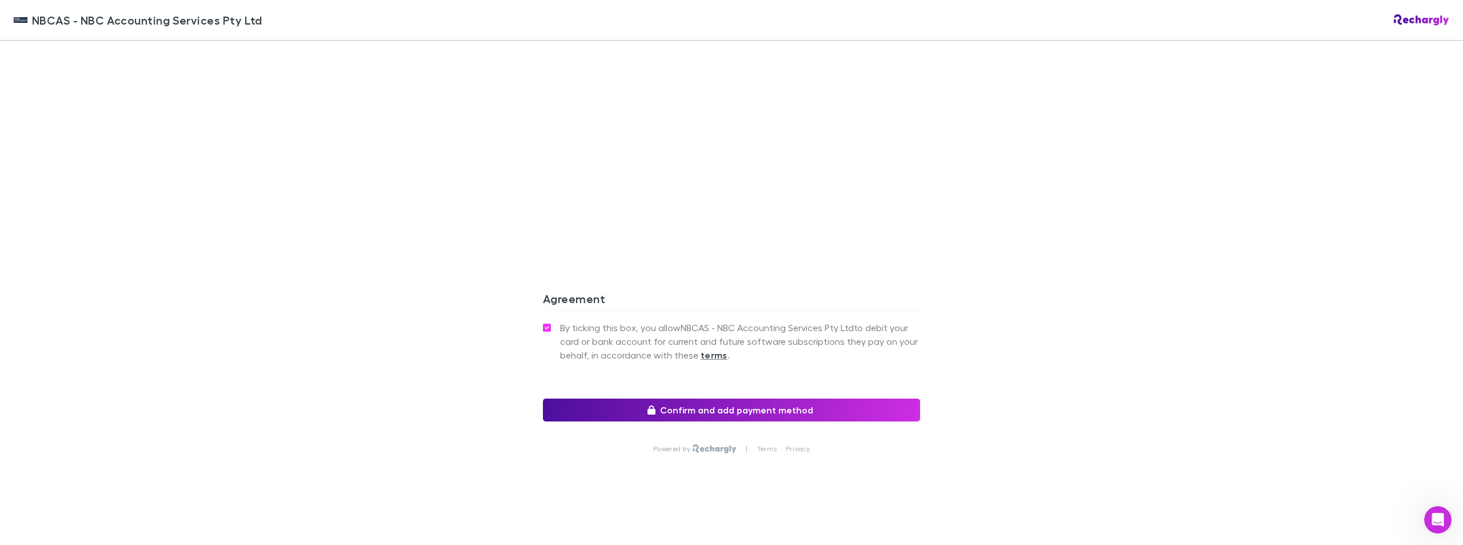 The height and width of the screenshot is (545, 1463). Describe the element at coordinates (732, 301) in the screenshot. I see `h3: Agreement` at that location.